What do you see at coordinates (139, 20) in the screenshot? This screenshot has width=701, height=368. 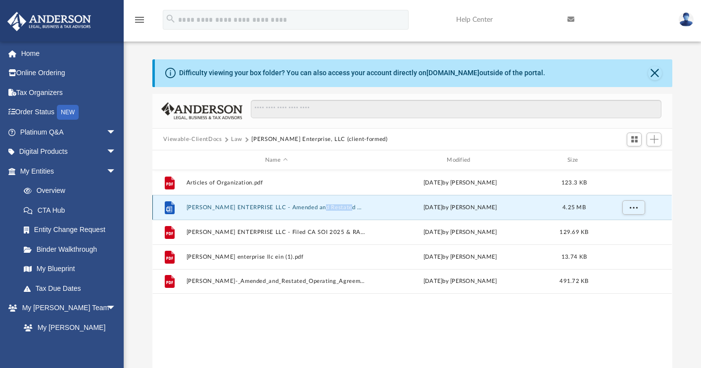 I see `i: menu` at bounding box center [139, 20].